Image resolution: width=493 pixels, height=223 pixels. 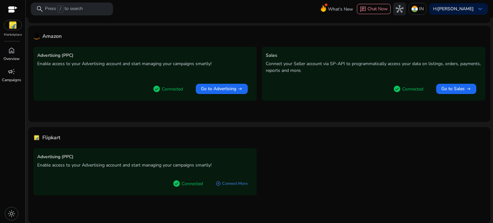 What do you see at coordinates (373, 56) in the screenshot?
I see `h5: Sales` at bounding box center [373, 56].